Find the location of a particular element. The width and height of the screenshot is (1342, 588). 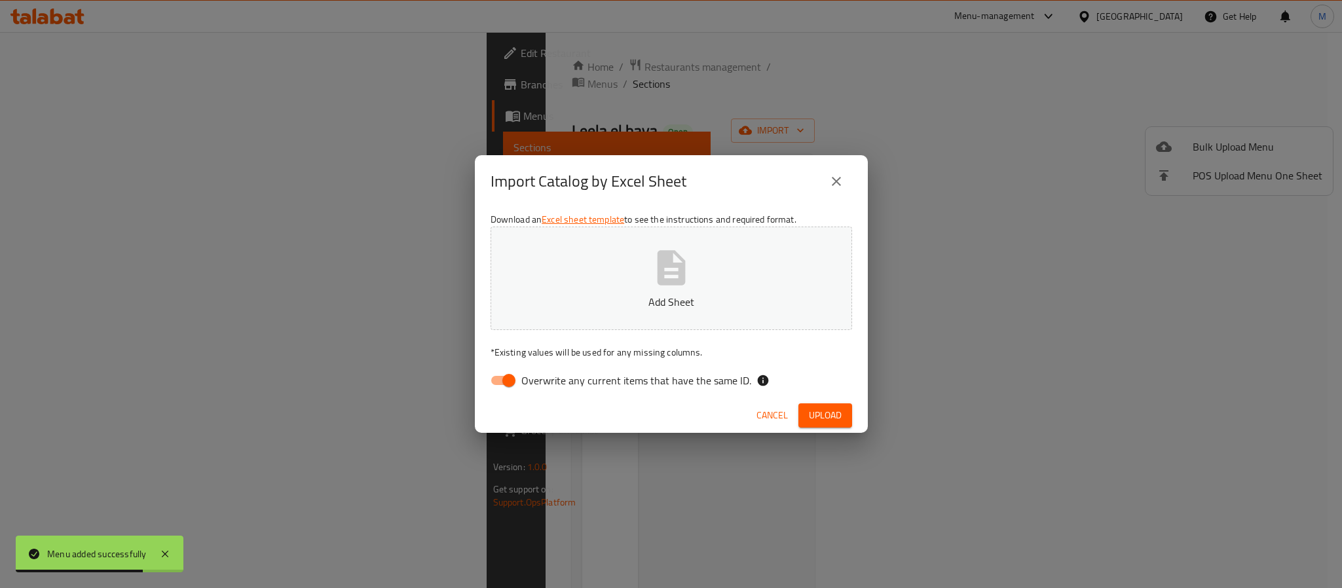

h2: Import Catalog by Excel Sheet is located at coordinates (588, 181).